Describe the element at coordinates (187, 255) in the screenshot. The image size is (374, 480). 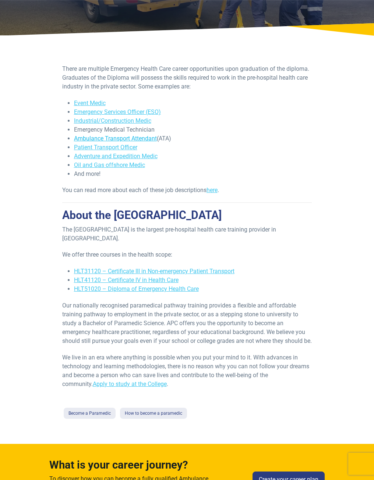
I see `p: We offer three courses in the health scope:` at that location.